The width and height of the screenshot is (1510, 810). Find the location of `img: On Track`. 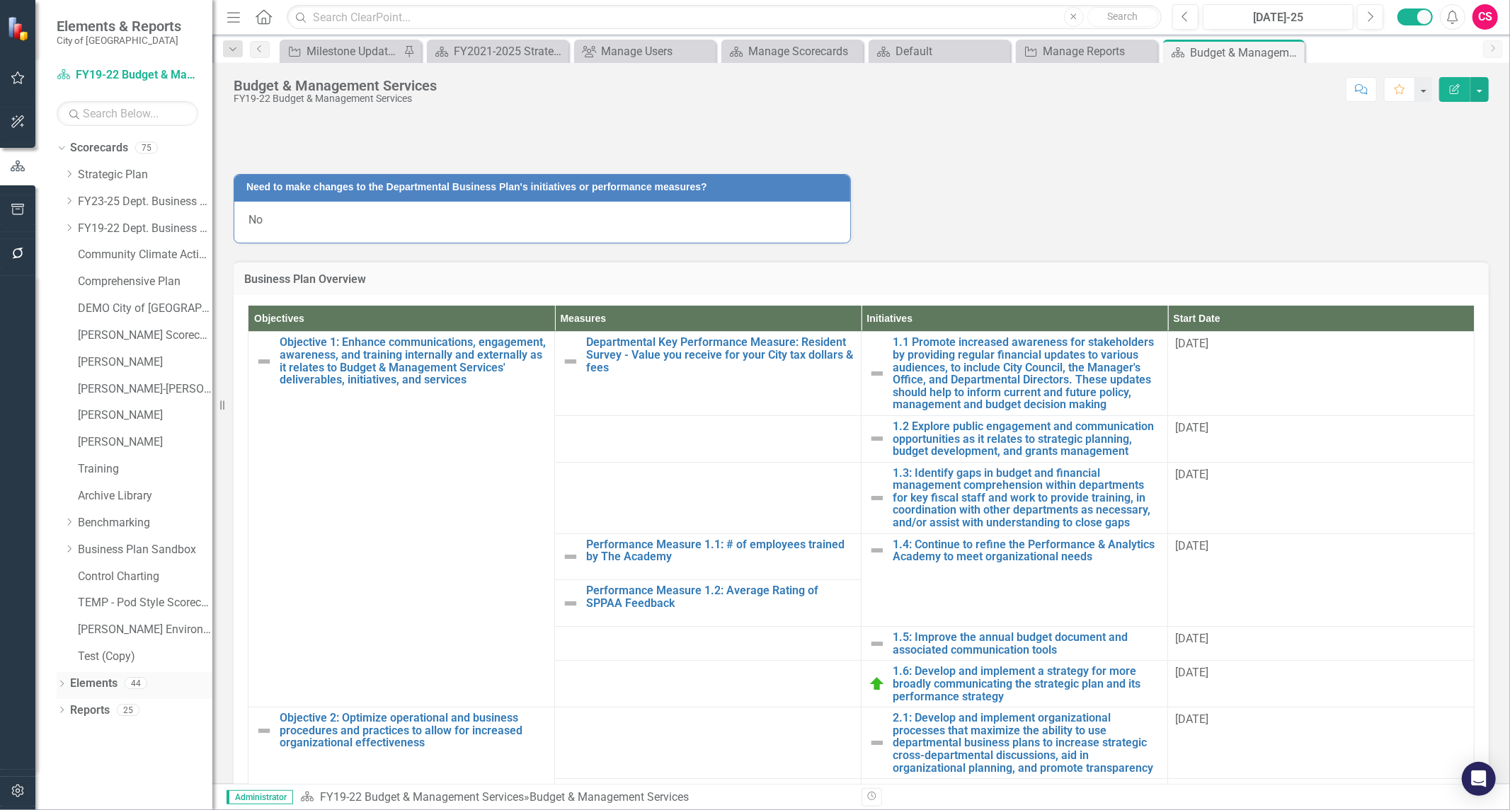

img: On Track is located at coordinates (877, 684).